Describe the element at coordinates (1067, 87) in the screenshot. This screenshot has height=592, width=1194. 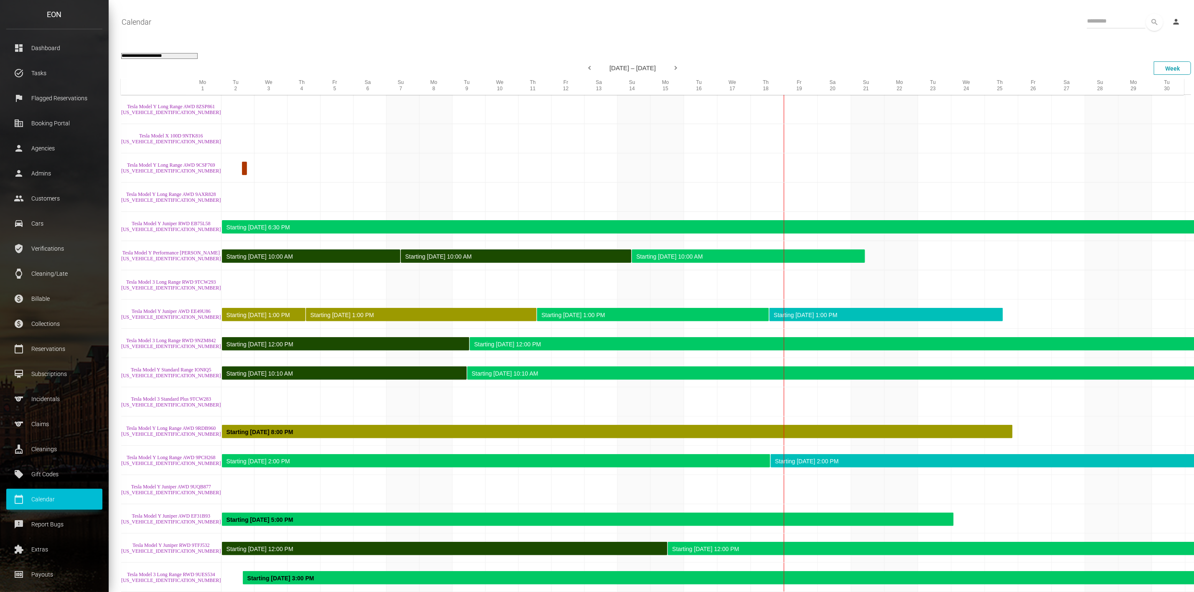
I see `div: Sa 27` at that location.